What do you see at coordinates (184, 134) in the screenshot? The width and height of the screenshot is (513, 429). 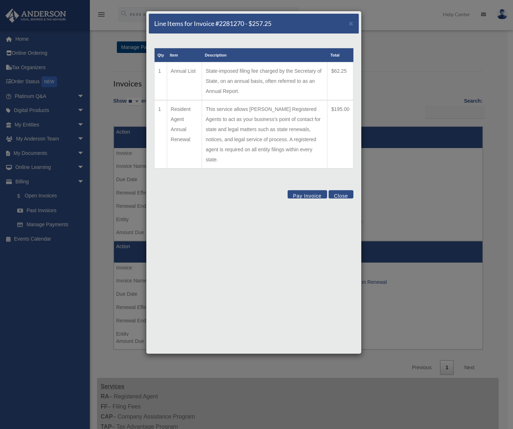 I see `td: Resident Agent Annual Renewal` at bounding box center [184, 134].